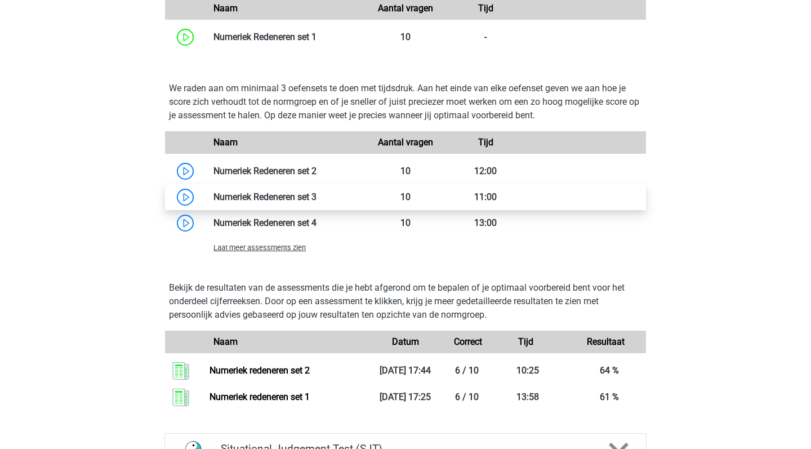 This screenshot has height=449, width=811. I want to click on p: Bekijk de resultaten van de assessments die je hebt afgerond om te bepalen of je optimaal voorber..., so click(405, 301).